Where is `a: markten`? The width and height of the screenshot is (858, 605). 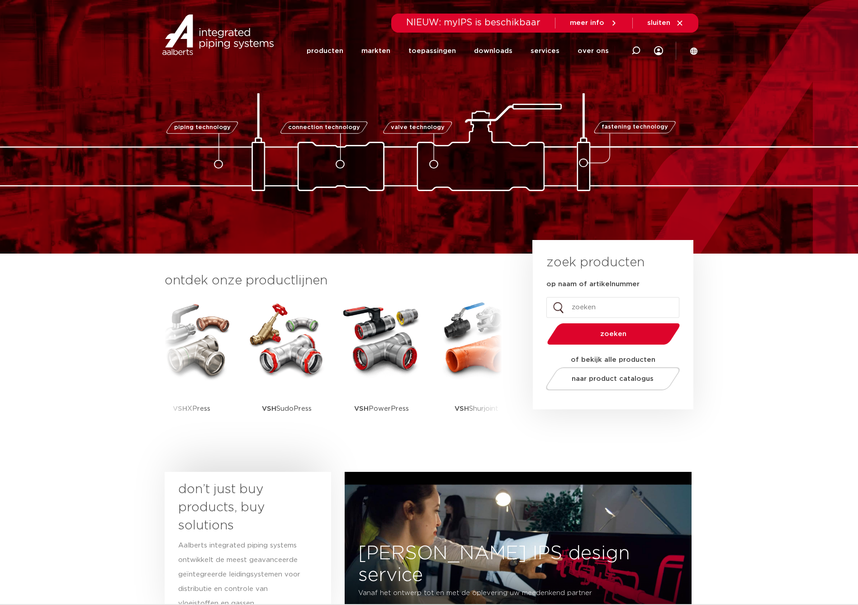
a: markten is located at coordinates (376, 51).